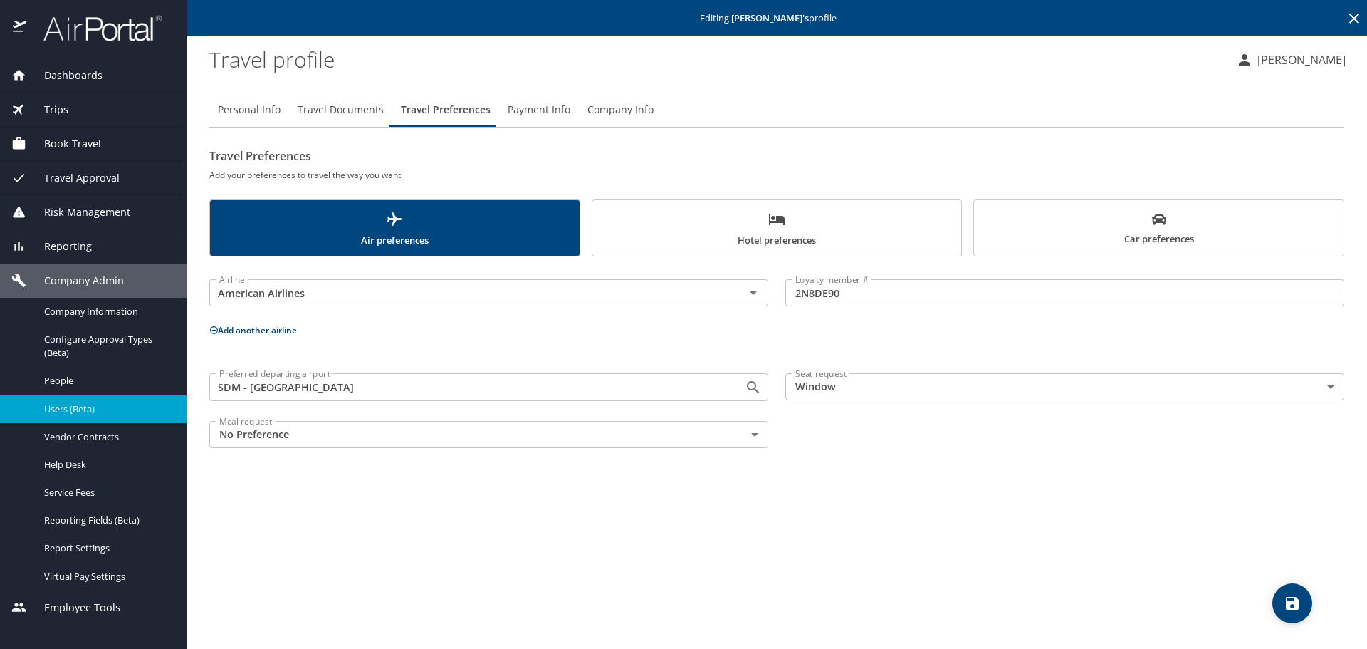 The image size is (1367, 649). Describe the element at coordinates (777, 156) in the screenshot. I see `h2: Travel Preferences` at that location.